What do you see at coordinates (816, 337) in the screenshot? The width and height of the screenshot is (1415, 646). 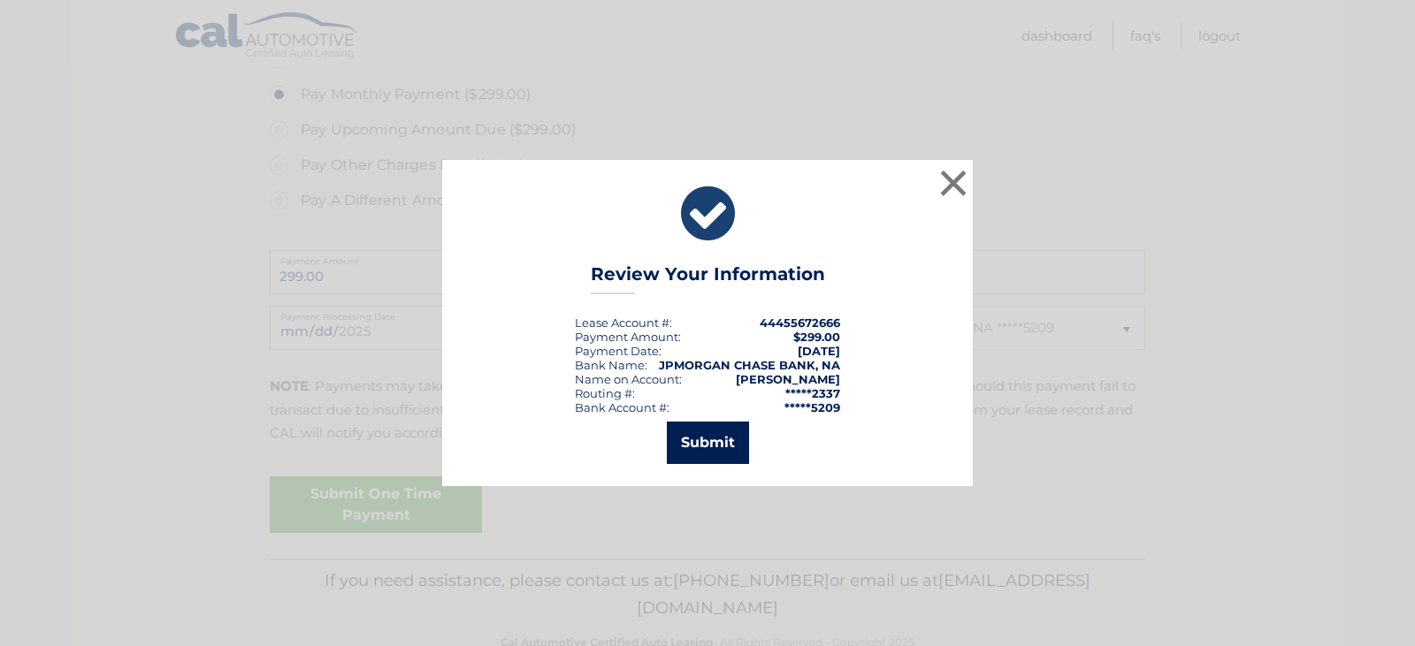 I see `span: $299.00` at bounding box center [816, 337].